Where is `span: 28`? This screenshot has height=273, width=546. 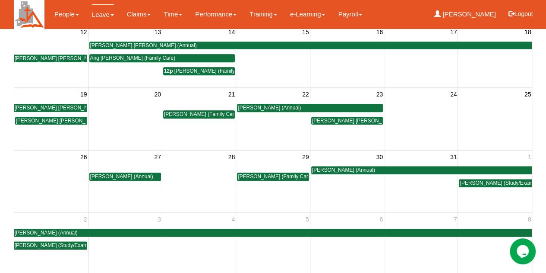 span: 28 is located at coordinates (232, 157).